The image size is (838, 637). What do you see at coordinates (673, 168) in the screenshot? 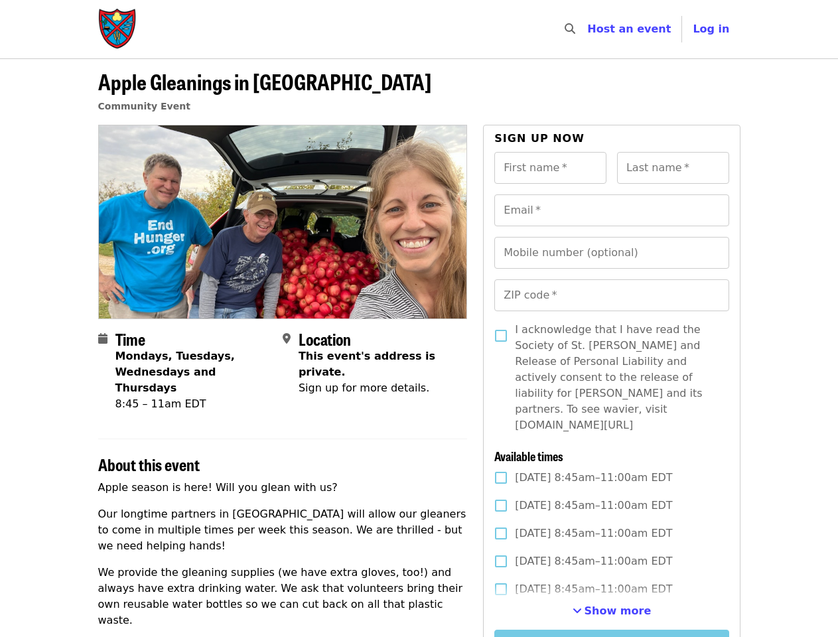
I see `input: Last name` at bounding box center [673, 168].